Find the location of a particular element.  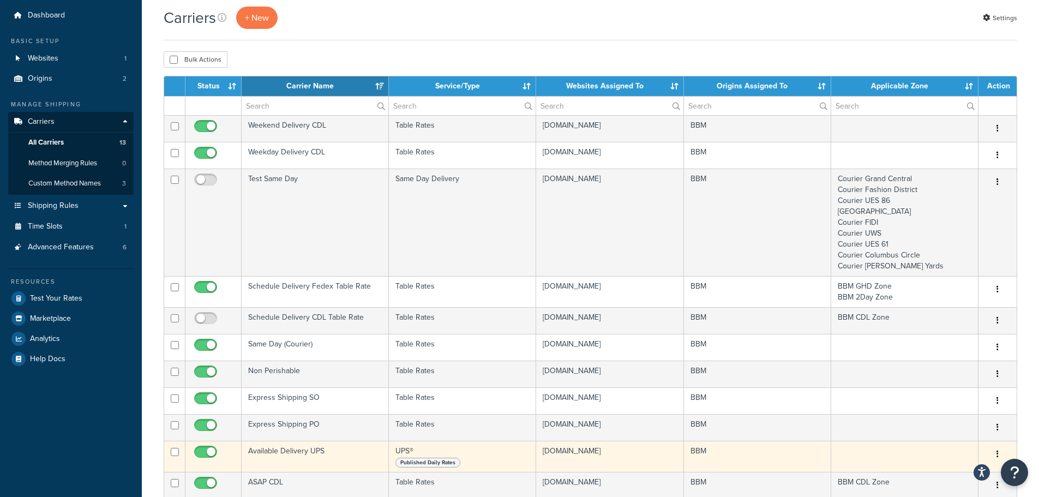

li: Custom Method Names is located at coordinates (71, 183).